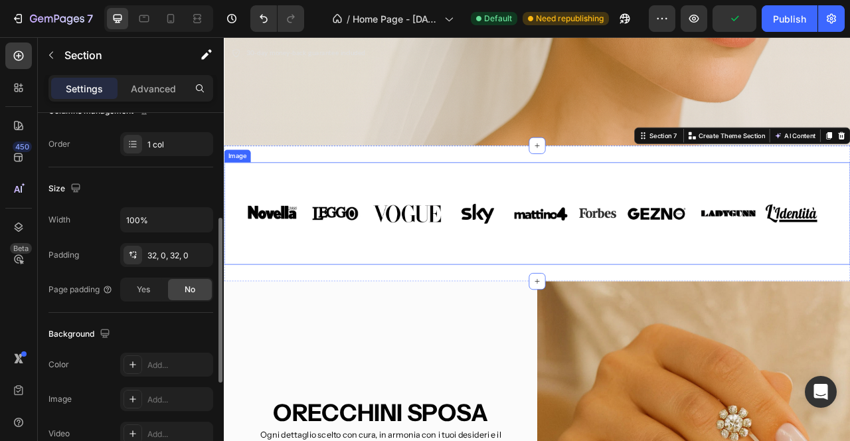 The width and height of the screenshot is (850, 441). Describe the element at coordinates (21, 248) in the screenshot. I see `div: Beta` at that location.